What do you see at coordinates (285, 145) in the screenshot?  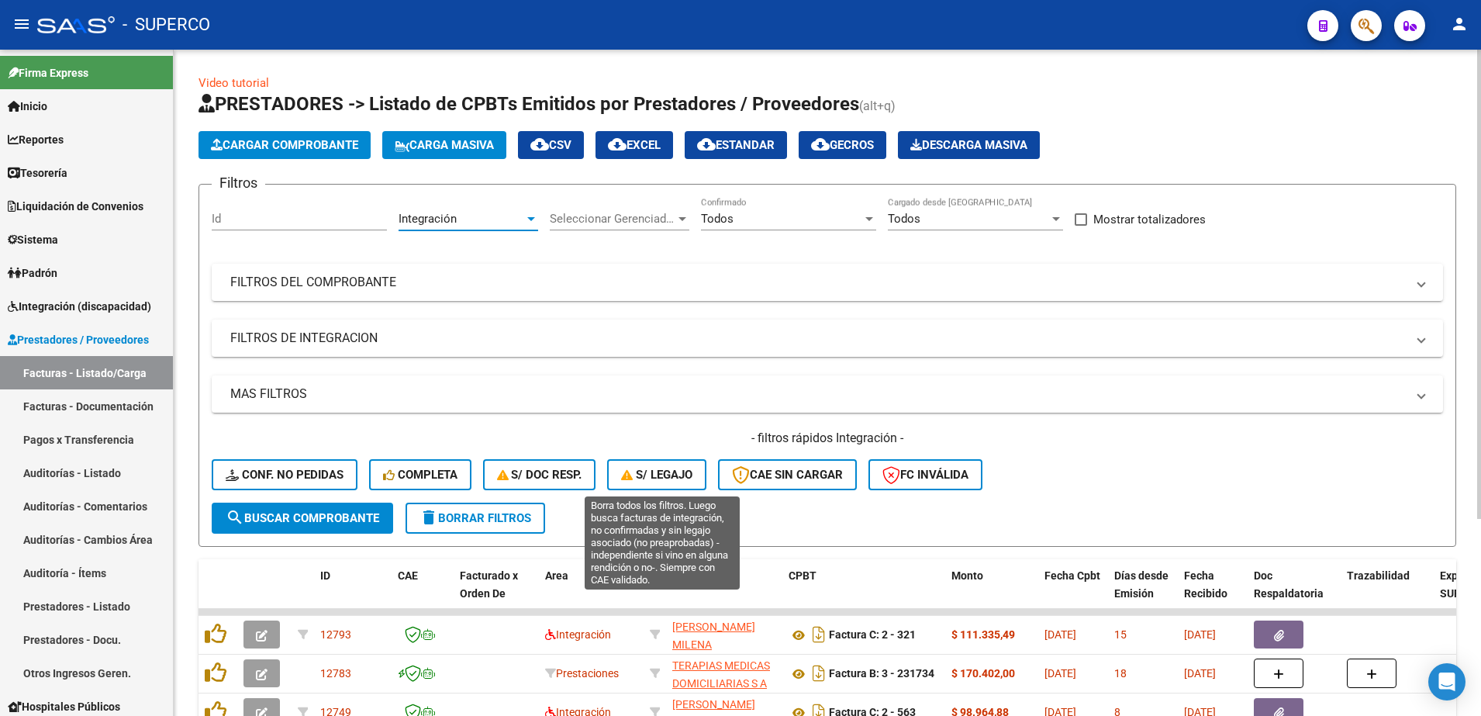 I see `span: Cargar Comprobante` at bounding box center [285, 145].